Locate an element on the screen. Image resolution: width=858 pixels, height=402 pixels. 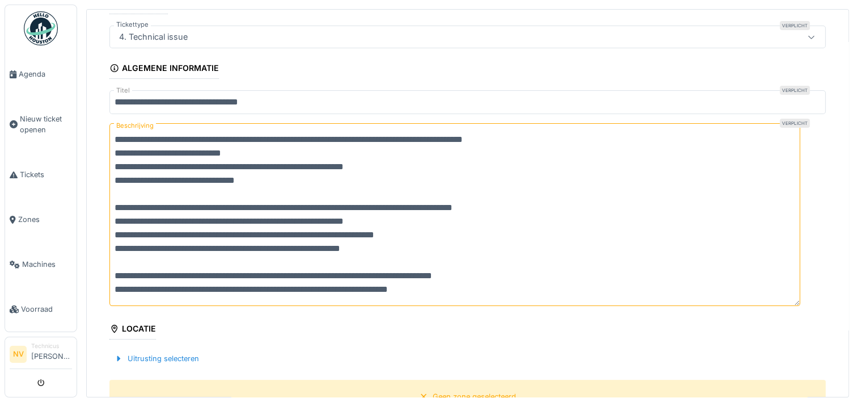
div: Technicus is located at coordinates (52, 345).